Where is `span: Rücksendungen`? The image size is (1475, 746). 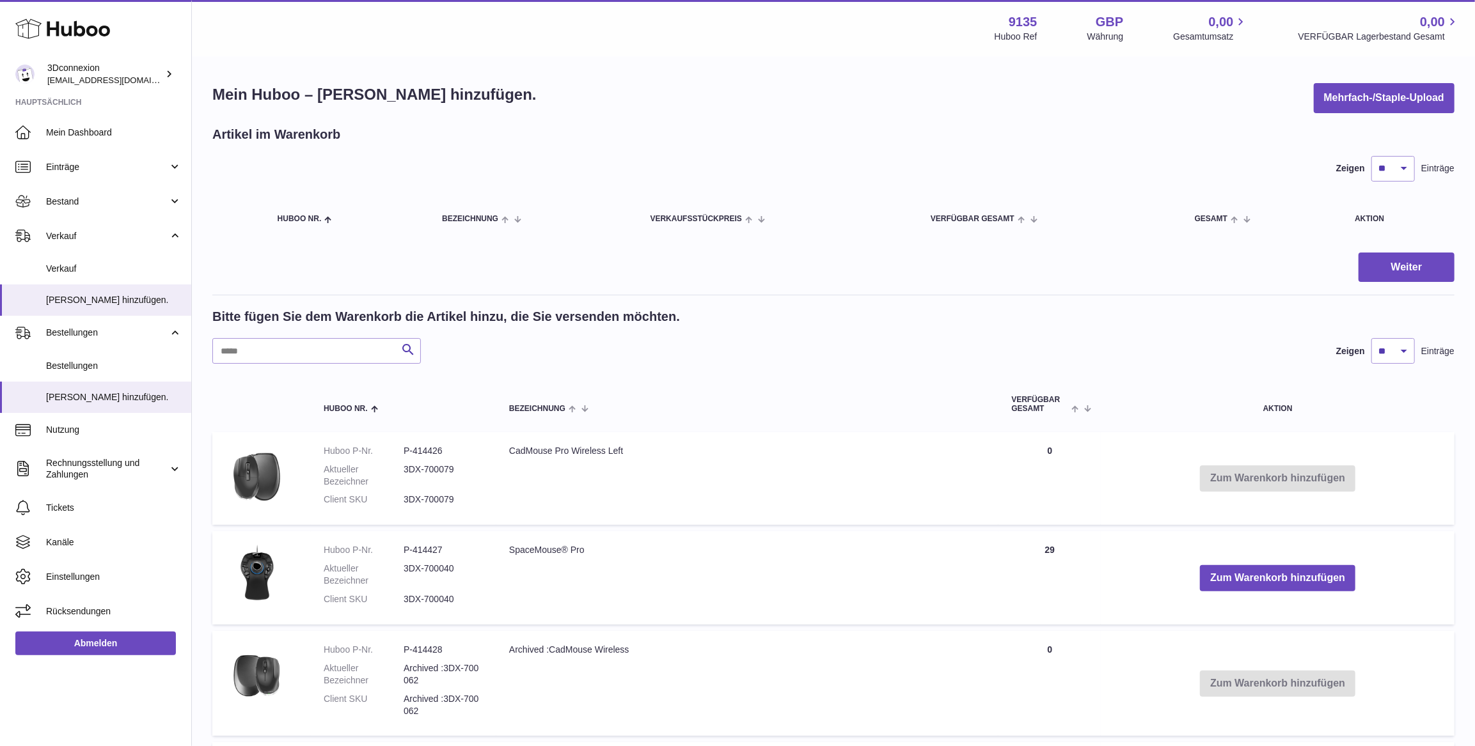 span: Rücksendungen is located at coordinates (114, 611).